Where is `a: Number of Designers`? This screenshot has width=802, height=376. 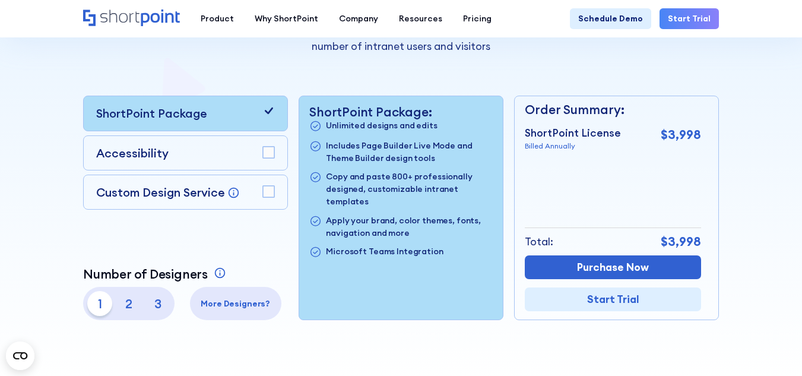
a: Number of Designers is located at coordinates (156, 274).